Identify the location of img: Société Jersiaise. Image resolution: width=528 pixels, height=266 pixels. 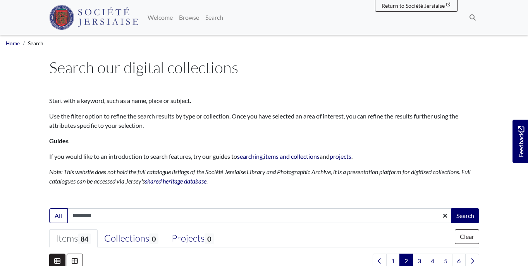
(94, 17).